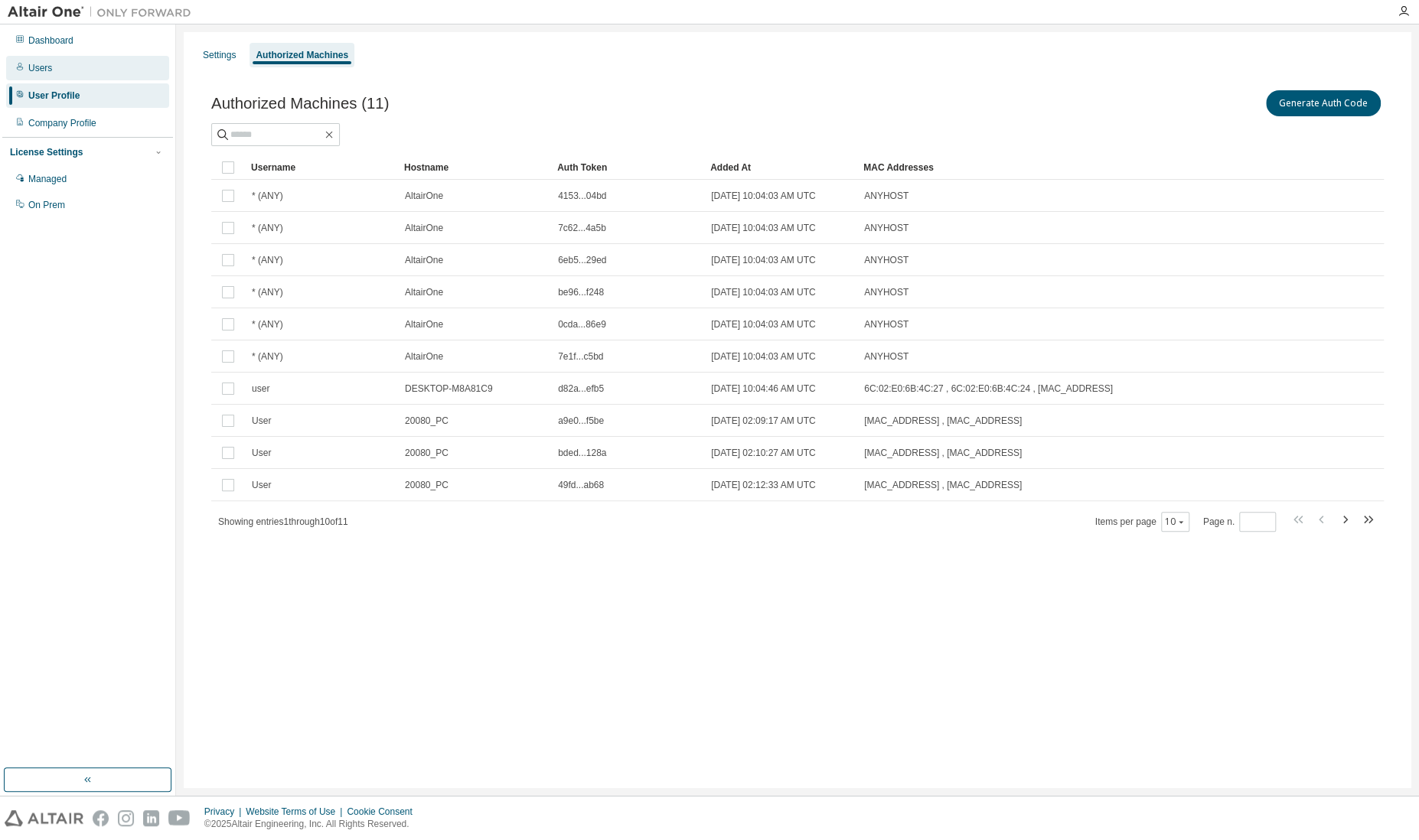  Describe the element at coordinates (296, 812) in the screenshot. I see `div: Website Terms of Use` at that location.